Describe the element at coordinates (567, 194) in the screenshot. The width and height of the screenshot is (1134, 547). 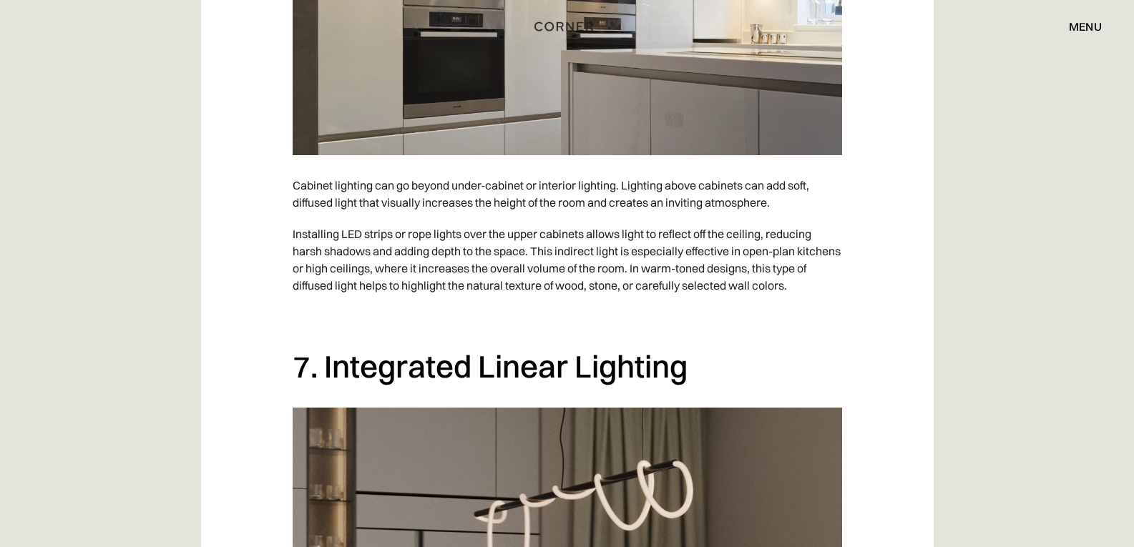
I see `p: Cabinet lighting can go beyond under-cabinet or interior lighting. Lighting above cabinets can ad...` at that location.